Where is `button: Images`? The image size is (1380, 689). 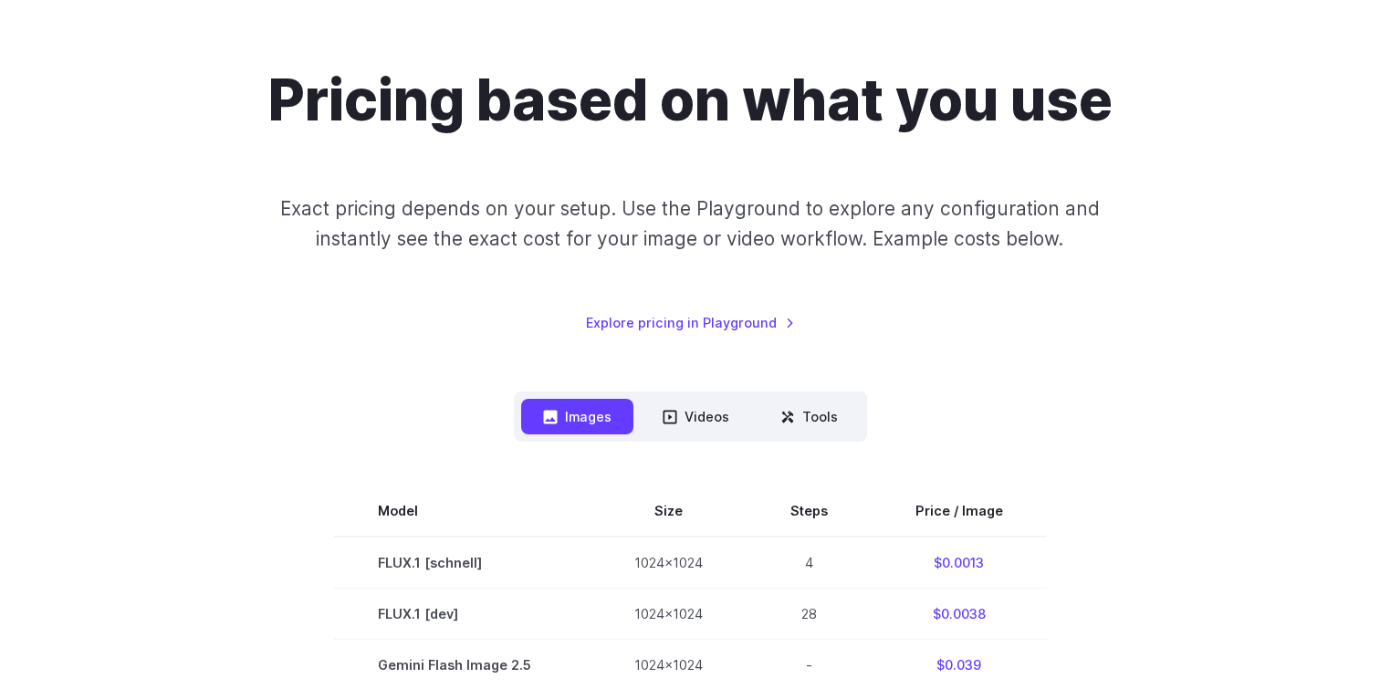 button: Images is located at coordinates (577, 416).